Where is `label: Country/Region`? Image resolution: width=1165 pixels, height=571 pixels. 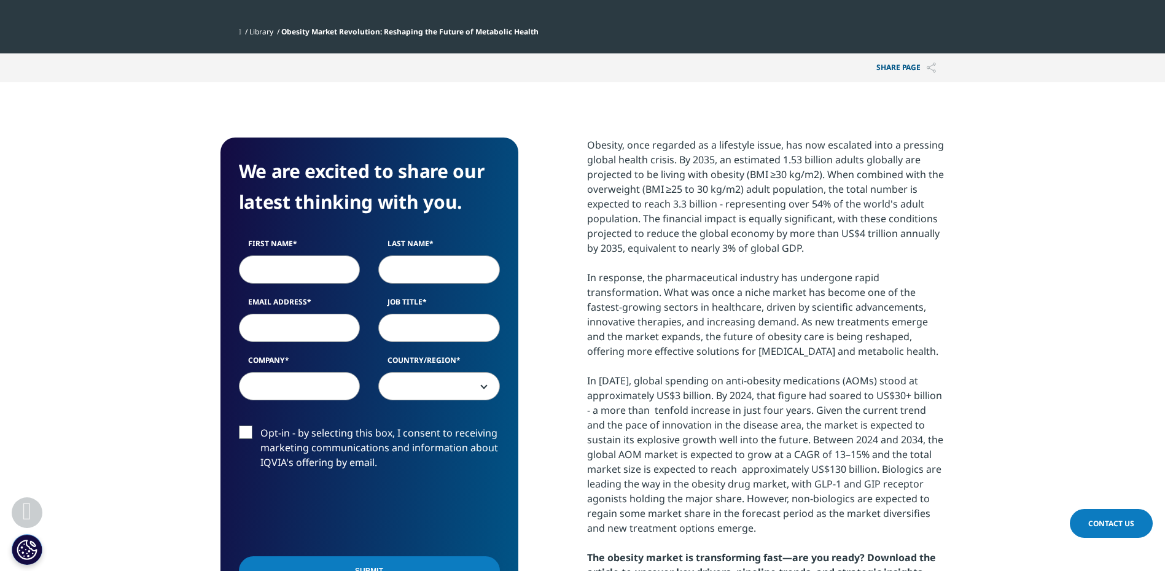 label: Country/Region is located at coordinates (439, 364).